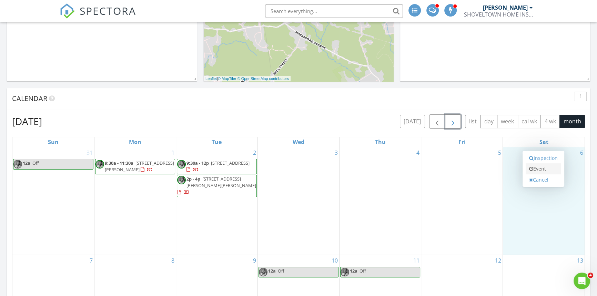 Image resolution: width=597 pixels, height=296 pixels. Describe the element at coordinates (30, 98) in the screenshot. I see `span: Calendar` at that location.